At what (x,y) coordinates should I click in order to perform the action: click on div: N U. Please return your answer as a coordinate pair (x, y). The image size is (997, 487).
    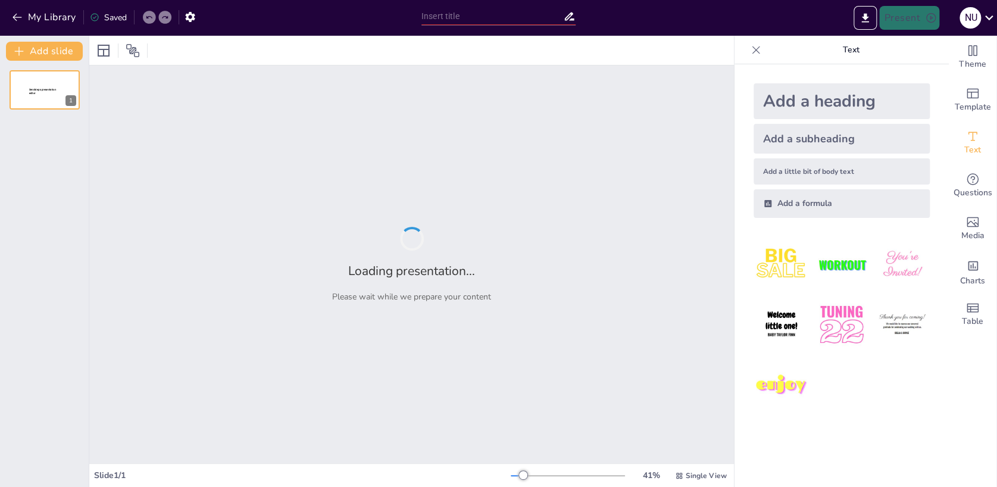
    Looking at the image, I should click on (970, 18).